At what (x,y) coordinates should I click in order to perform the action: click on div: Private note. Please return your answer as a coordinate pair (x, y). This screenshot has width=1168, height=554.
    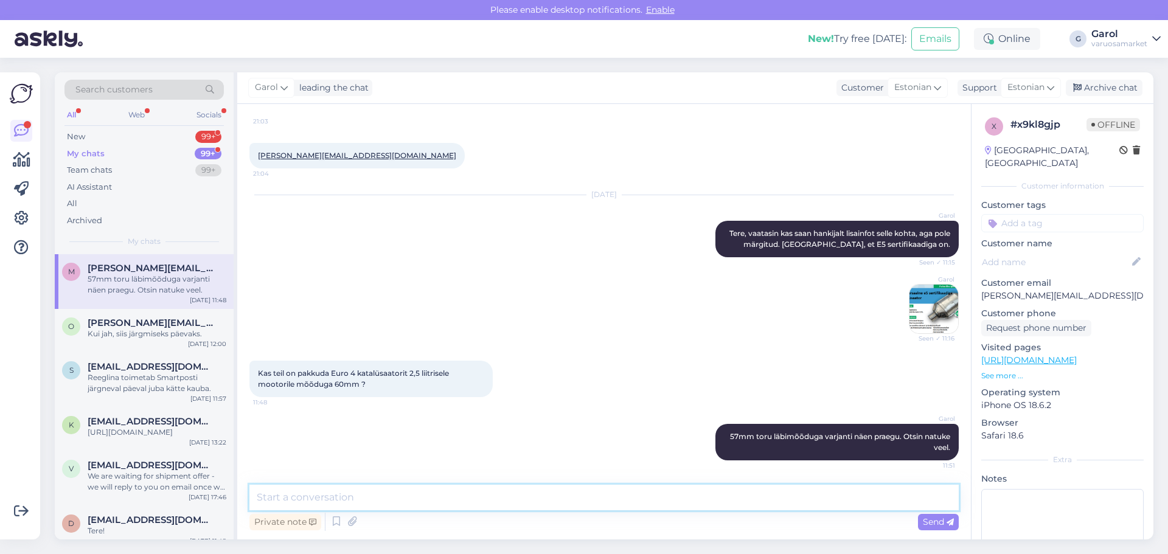
    Looking at the image, I should click on (285, 522).